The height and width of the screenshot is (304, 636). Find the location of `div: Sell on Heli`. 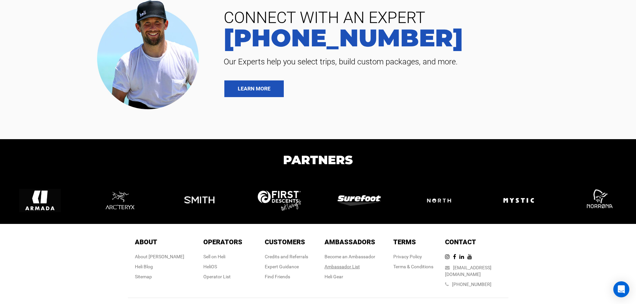

div: Sell on Heli is located at coordinates (223, 257).